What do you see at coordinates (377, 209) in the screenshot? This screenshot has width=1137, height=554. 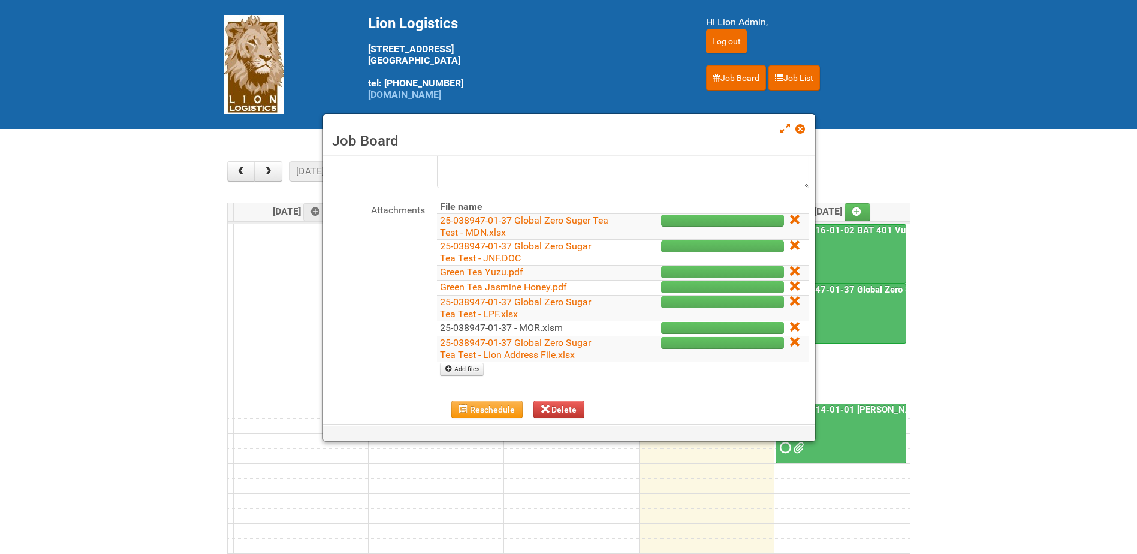 I see `label: Attachments` at bounding box center [377, 209].